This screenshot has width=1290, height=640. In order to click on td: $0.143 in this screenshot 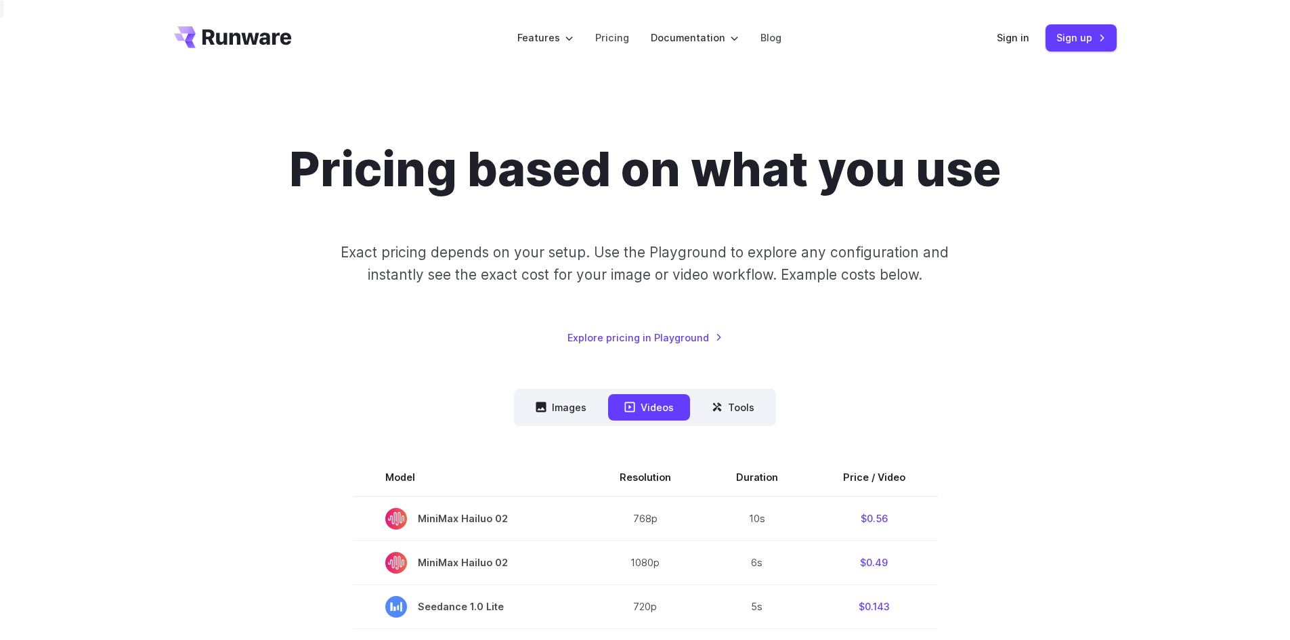, I will do `click(874, 606)`.